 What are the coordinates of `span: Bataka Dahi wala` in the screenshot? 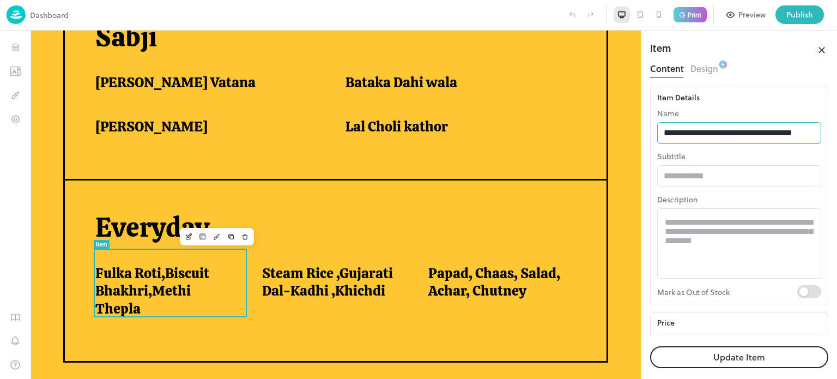 It's located at (371, 52).